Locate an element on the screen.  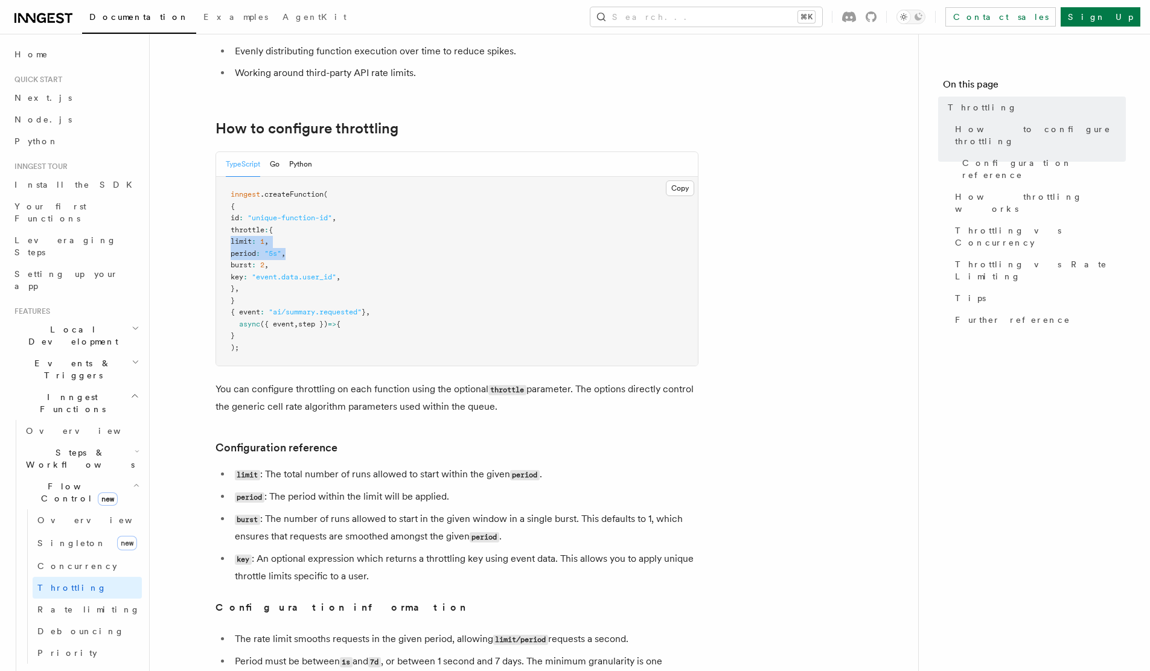
span: Node.js is located at coordinates (43, 119).